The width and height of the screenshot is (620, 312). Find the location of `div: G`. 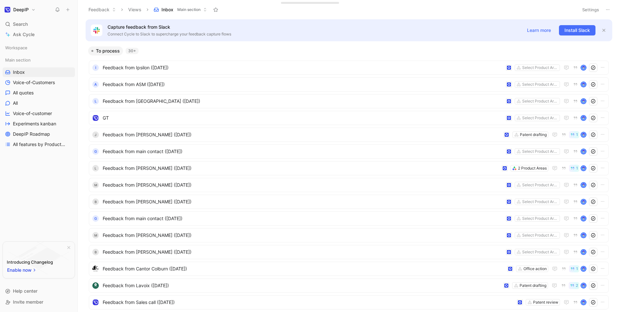

div: G is located at coordinates (96, 219).